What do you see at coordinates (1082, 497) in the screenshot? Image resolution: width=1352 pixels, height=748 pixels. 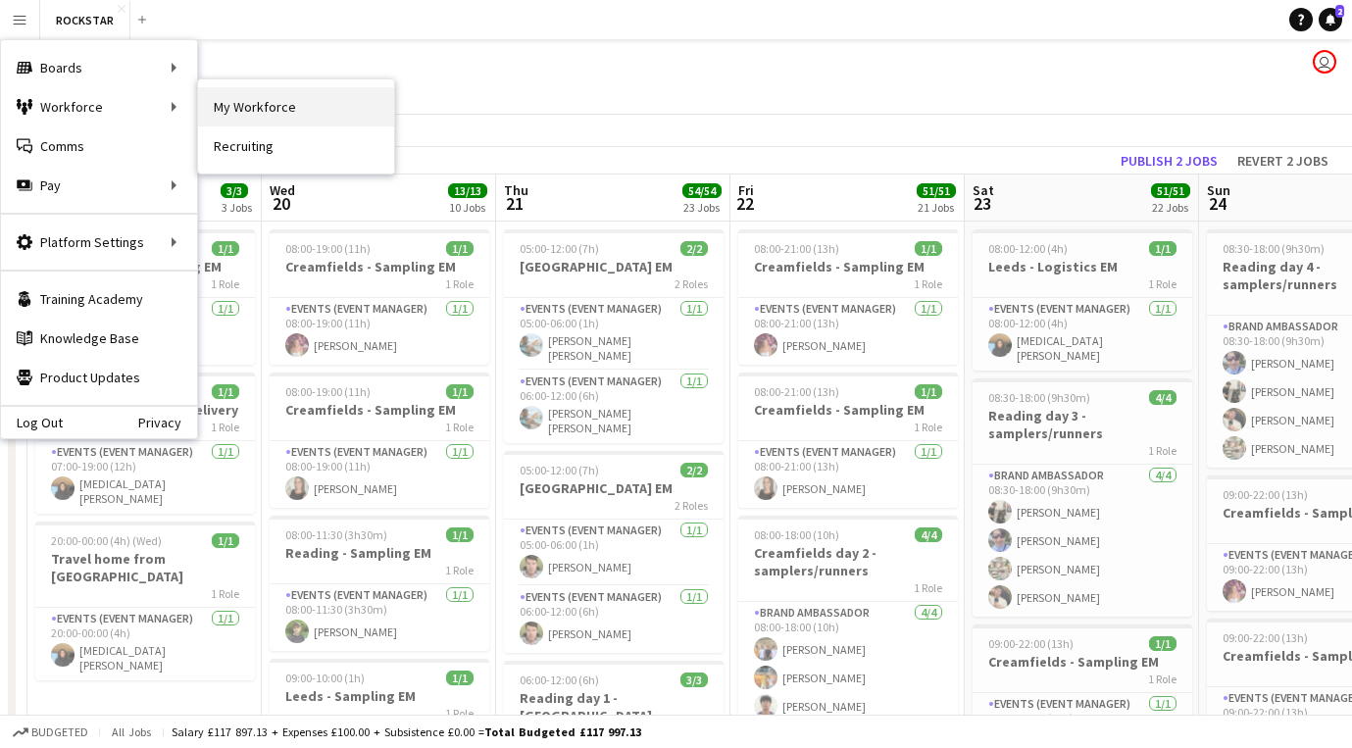 I see `div: 08:30-18:00 (9h30m)4/4Reading day 3 - samplers/runners1 RoleBrand Ambassador4/408:30-18:00 (9h30m...` at bounding box center [1082, 497].